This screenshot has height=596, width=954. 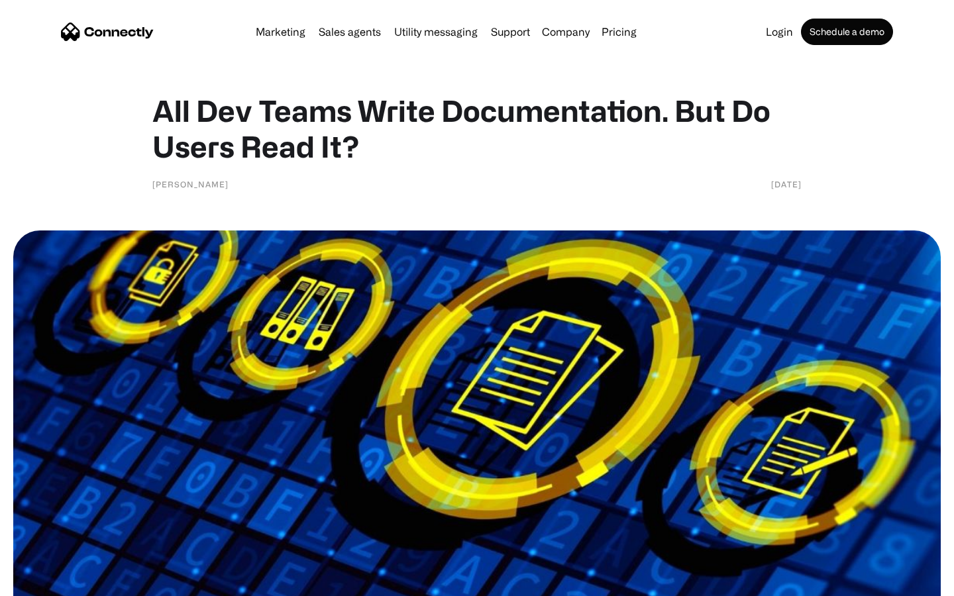 I want to click on a: Schedule a demo, so click(x=846, y=32).